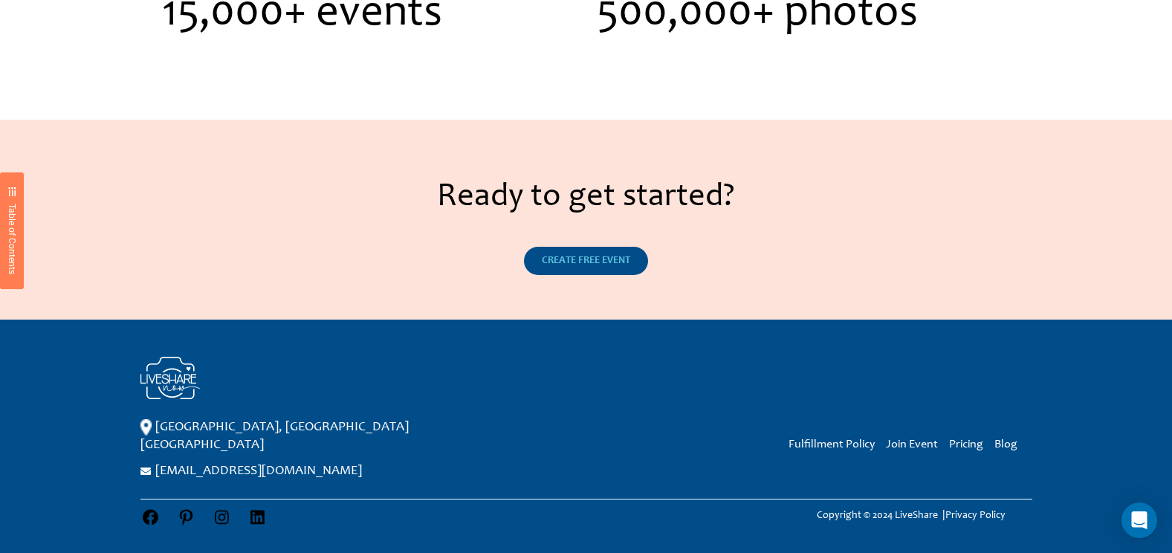 The height and width of the screenshot is (553, 1172). Describe the element at coordinates (832, 444) in the screenshot. I see `a: Fulfillment Policy` at that location.